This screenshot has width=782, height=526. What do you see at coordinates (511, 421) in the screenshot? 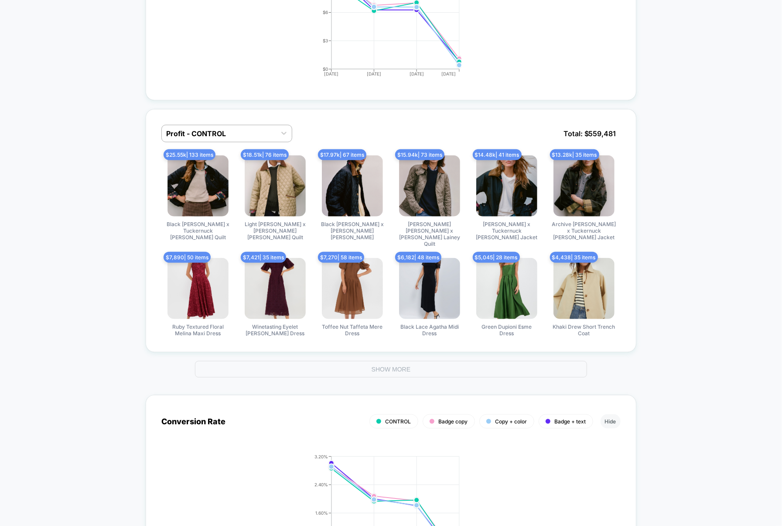
I see `span: Copy + color` at bounding box center [511, 421].